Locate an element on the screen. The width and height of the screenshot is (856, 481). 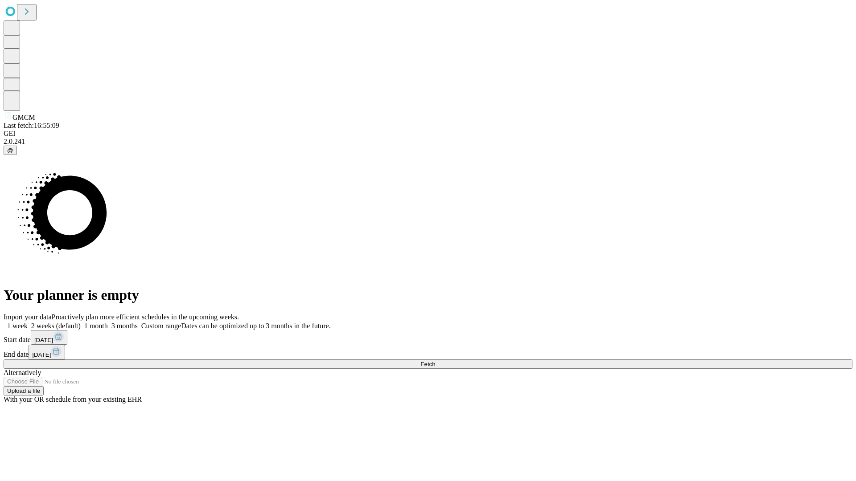
span: Import your data is located at coordinates (28, 317).